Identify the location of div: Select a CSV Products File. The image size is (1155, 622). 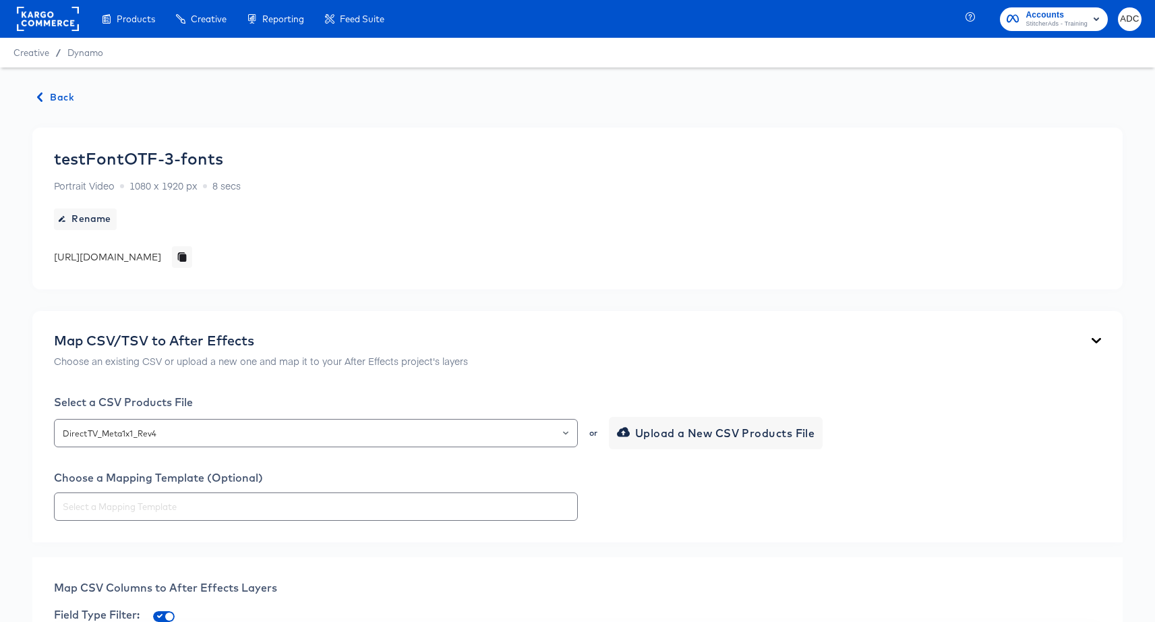
(577, 402).